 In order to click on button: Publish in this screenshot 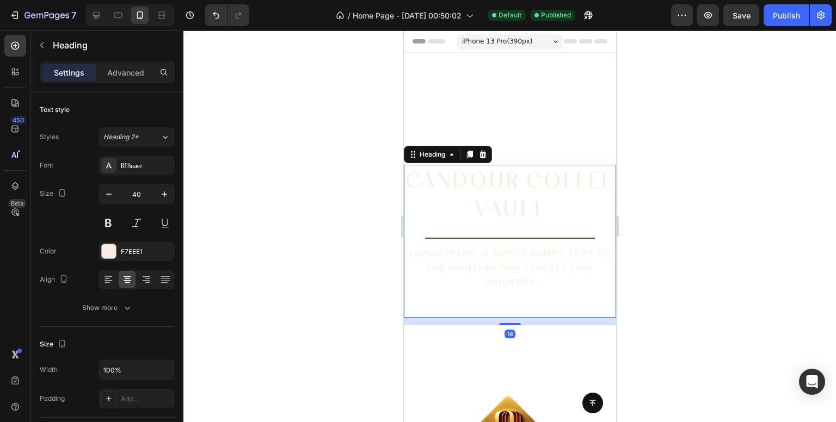, I will do `click(787, 15)`.